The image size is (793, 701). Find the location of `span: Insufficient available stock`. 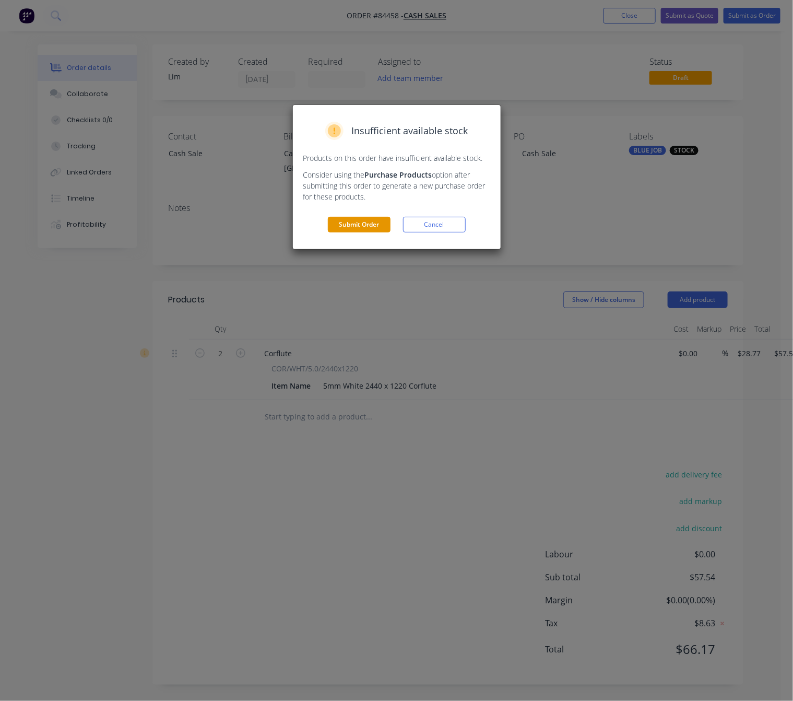

span: Insufficient available stock is located at coordinates (410, 131).